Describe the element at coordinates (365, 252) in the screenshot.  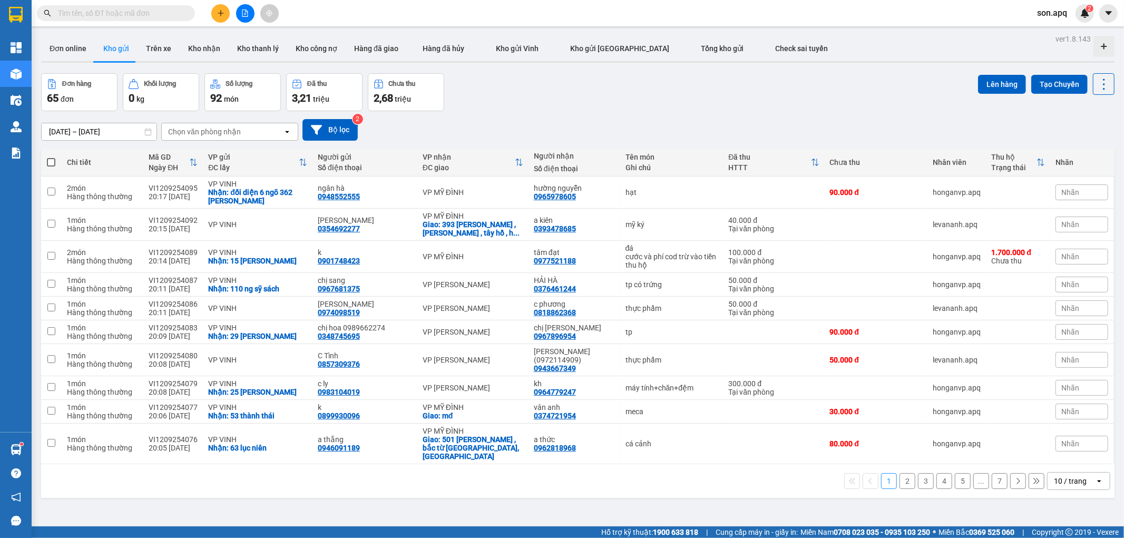
I see `div: k` at that location.